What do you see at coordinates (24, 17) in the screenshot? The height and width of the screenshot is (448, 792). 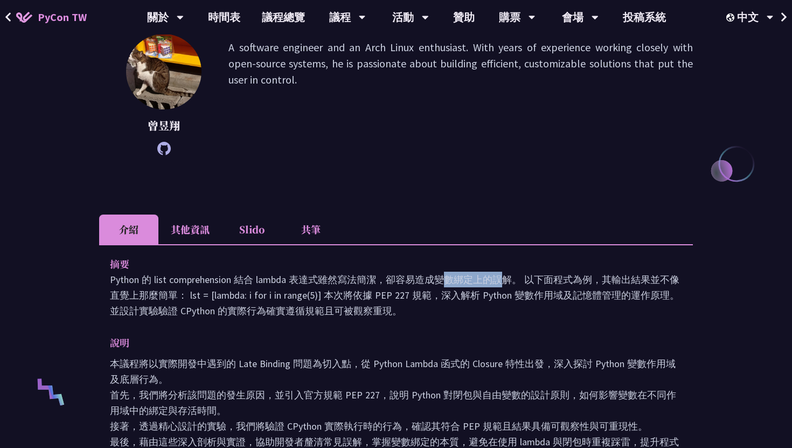 I see `img: Home icon of PyCon TW 2025` at bounding box center [24, 17].